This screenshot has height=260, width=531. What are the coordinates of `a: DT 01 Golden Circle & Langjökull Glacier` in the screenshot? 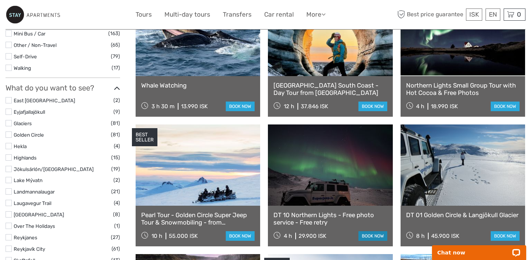 It's located at (462, 215).